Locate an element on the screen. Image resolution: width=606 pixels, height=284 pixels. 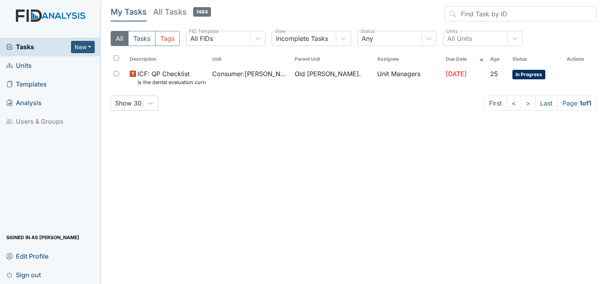
nav: task-pagination is located at coordinates (540, 103).